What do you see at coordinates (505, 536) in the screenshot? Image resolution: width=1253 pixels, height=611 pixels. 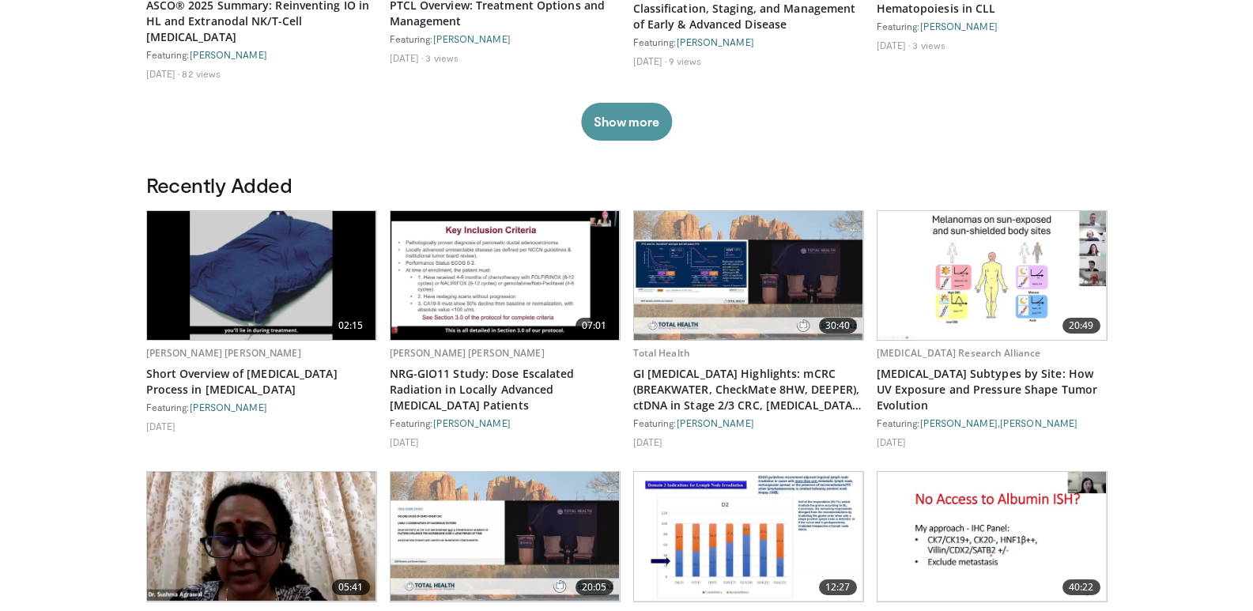 I see `img: 6e724e3e-404d-4bd5-965c-5fd345dfb613.620x360_q85_upscale.jpg` at bounding box center [505, 536].